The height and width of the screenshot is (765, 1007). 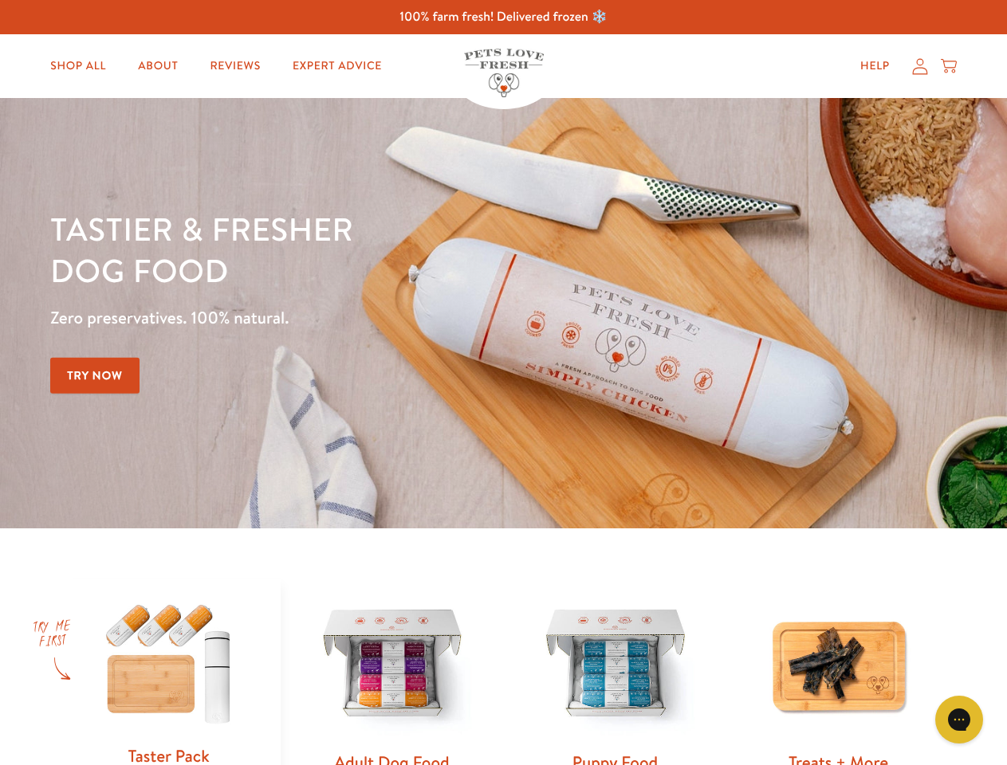 What do you see at coordinates (352, 250) in the screenshot?
I see `h1: Tastier & fresher dog food` at bounding box center [352, 250].